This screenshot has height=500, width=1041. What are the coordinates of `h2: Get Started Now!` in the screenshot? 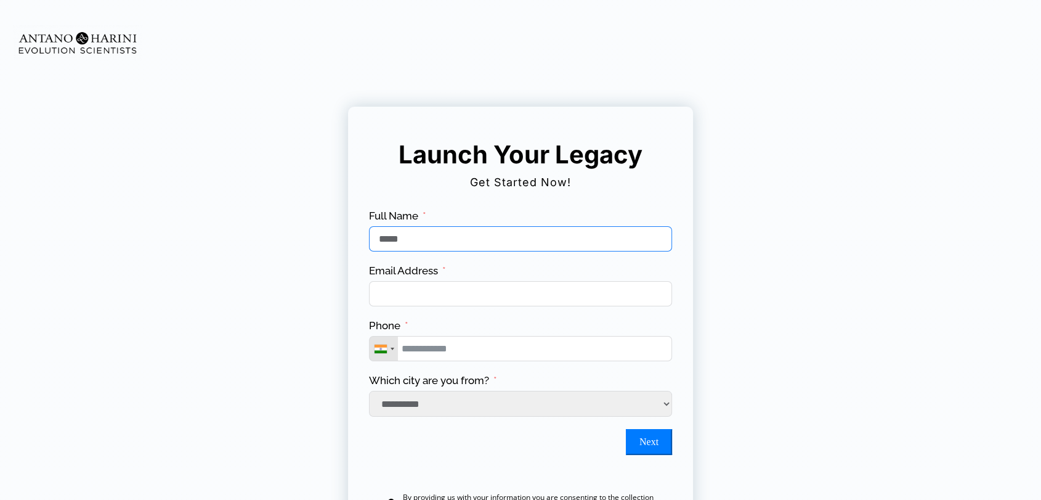 It's located at (521, 182).